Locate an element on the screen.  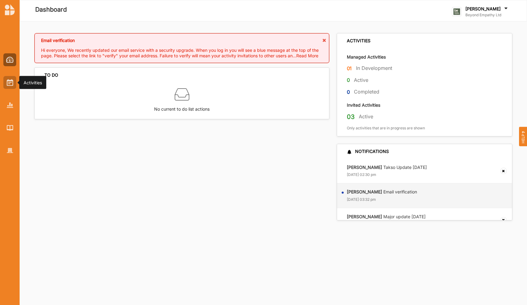
a: Dashboard is located at coordinates (10, 60).